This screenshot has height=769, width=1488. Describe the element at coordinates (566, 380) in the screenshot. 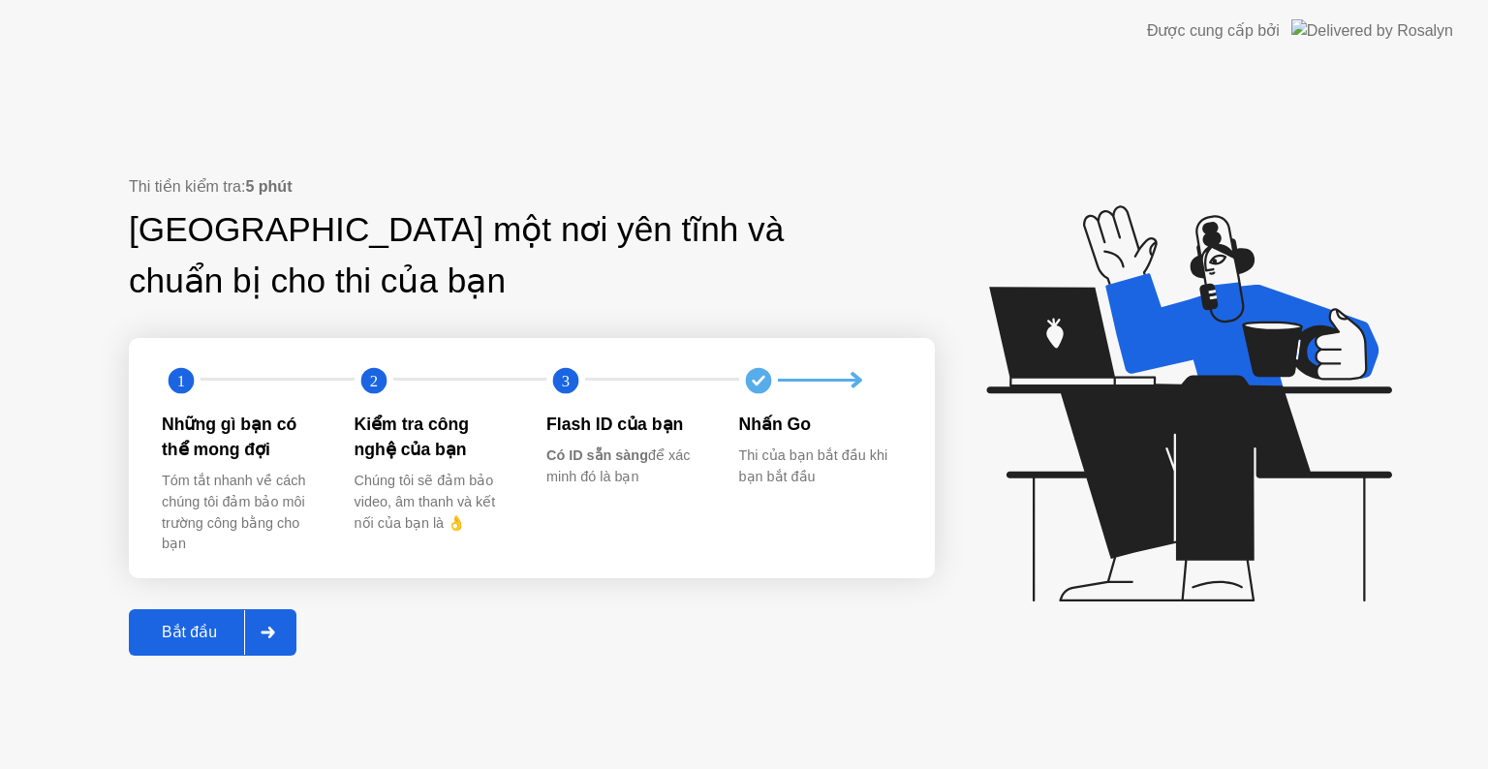

I see `text: 3` at that location.